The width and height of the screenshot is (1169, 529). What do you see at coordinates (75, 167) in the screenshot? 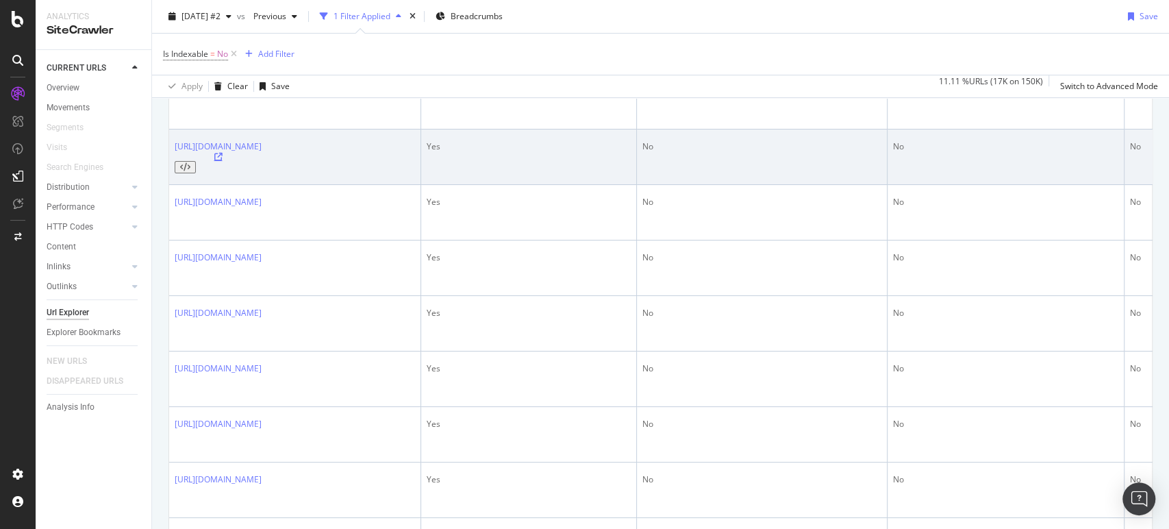
I see `div: Search Engines` at bounding box center [75, 167].